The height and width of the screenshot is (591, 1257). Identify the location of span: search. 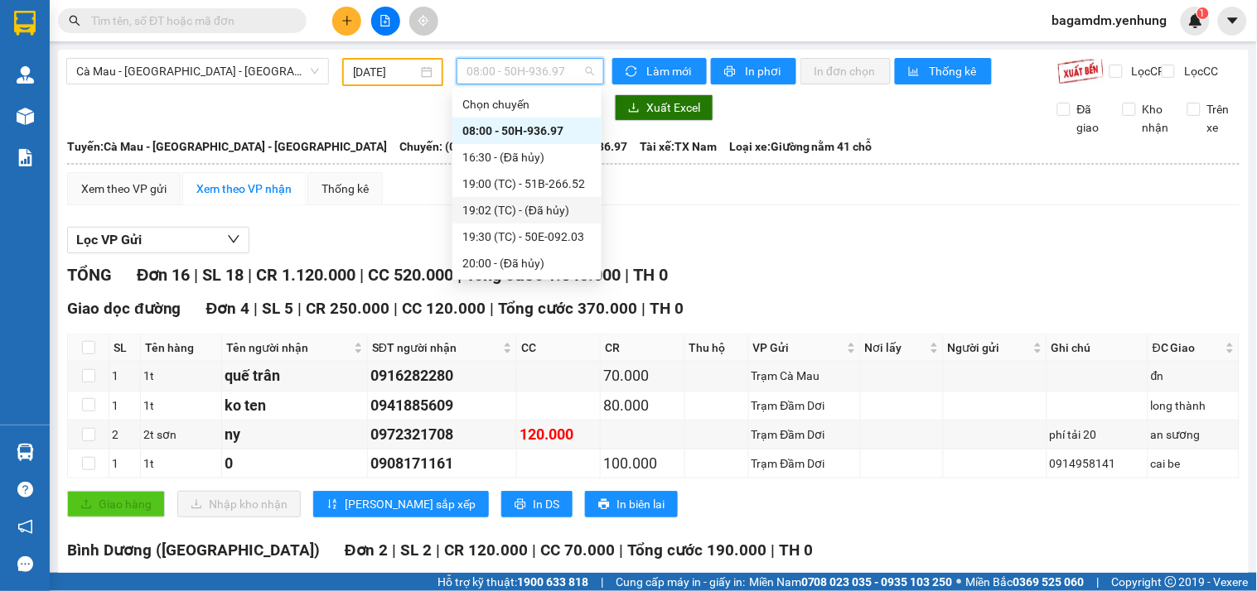
(75, 21).